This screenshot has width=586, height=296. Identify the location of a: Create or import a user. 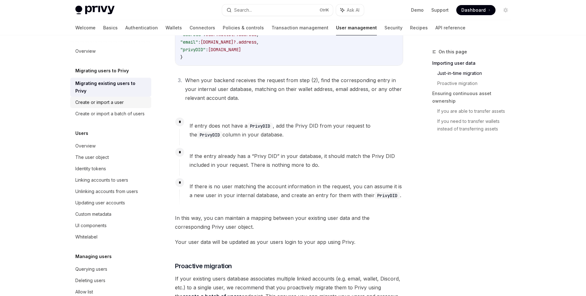
(111, 102).